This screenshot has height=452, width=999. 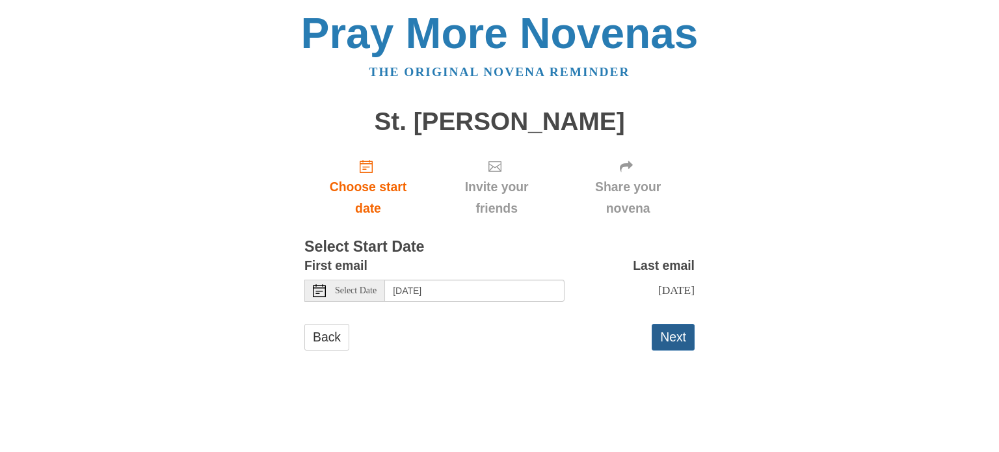 What do you see at coordinates (368, 198) in the screenshot?
I see `span: Choose start date` at bounding box center [368, 198].